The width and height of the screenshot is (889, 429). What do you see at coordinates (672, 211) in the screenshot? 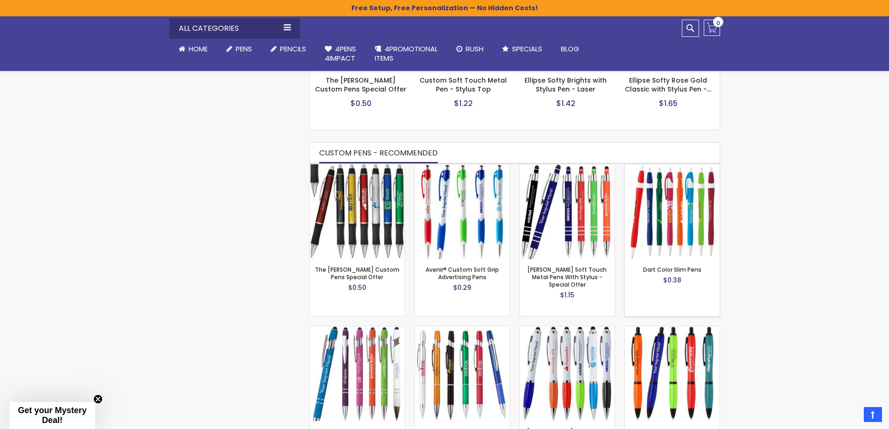
I see `img: Dart Color slim Pens` at bounding box center [672, 211].